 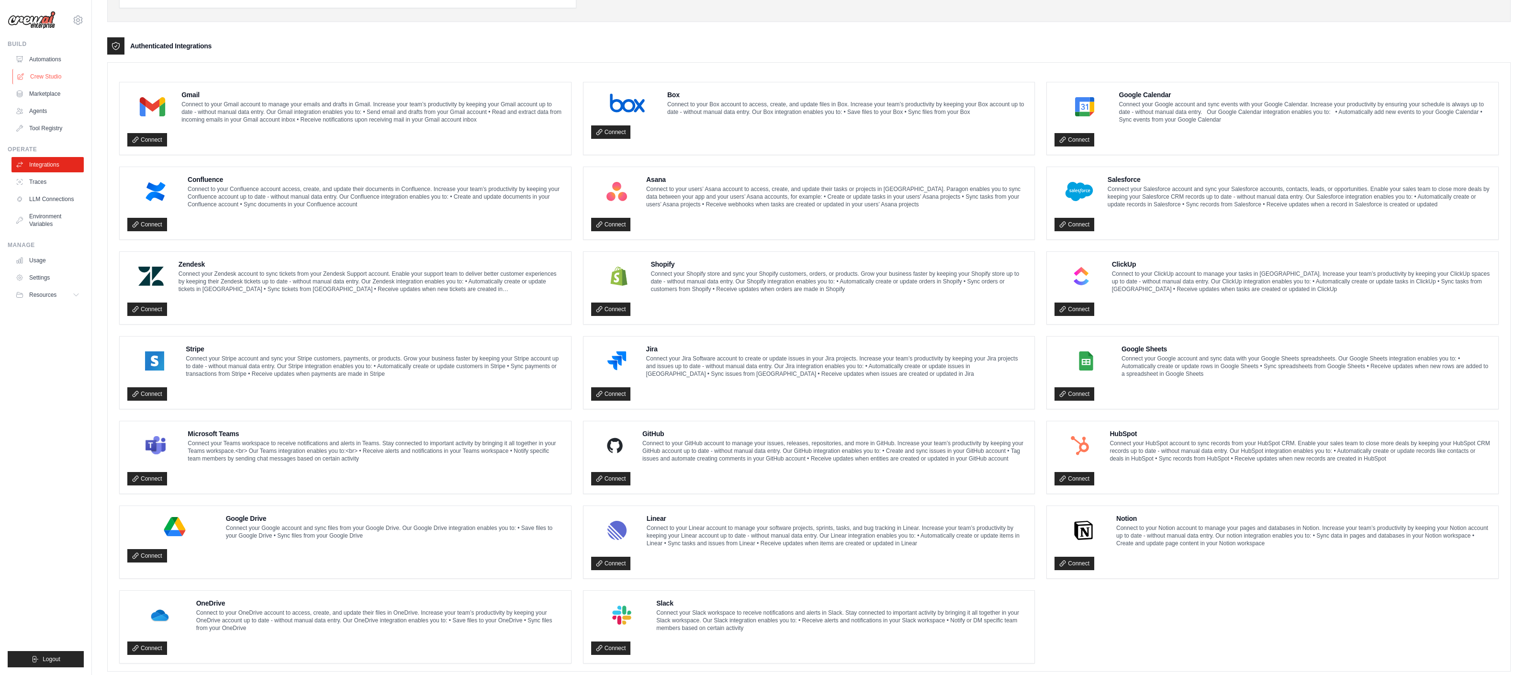 I want to click on a: Agents, so click(x=47, y=111).